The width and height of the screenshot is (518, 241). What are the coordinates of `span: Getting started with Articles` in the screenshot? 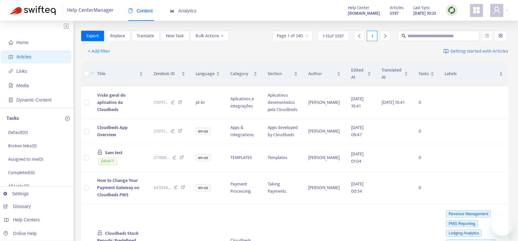 It's located at (479, 51).